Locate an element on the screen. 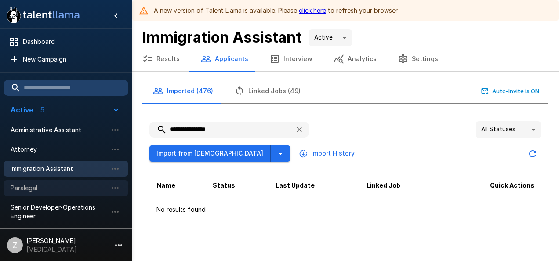 This screenshot has width=559, height=261. td: No results found is located at coordinates (345, 209).